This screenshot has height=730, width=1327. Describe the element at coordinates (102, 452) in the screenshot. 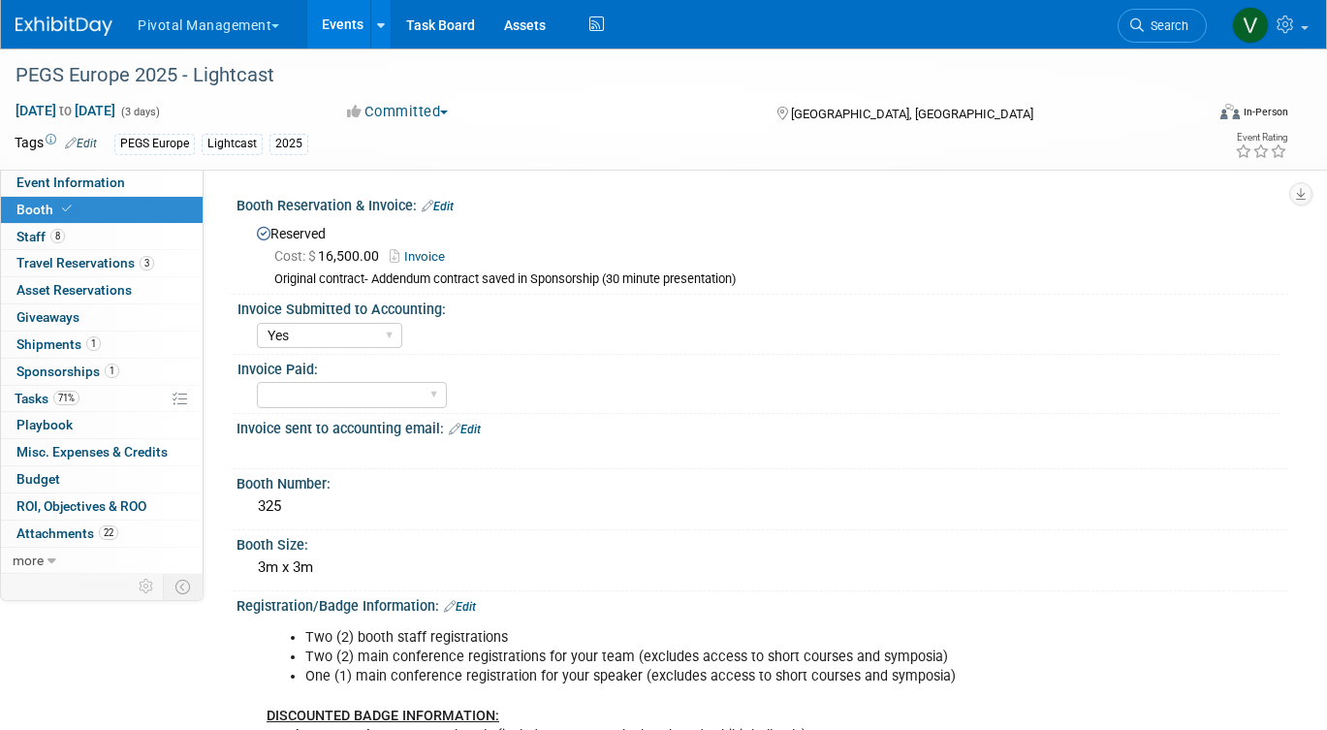

I see `a: Misc. Expenses & Credits` at that location.